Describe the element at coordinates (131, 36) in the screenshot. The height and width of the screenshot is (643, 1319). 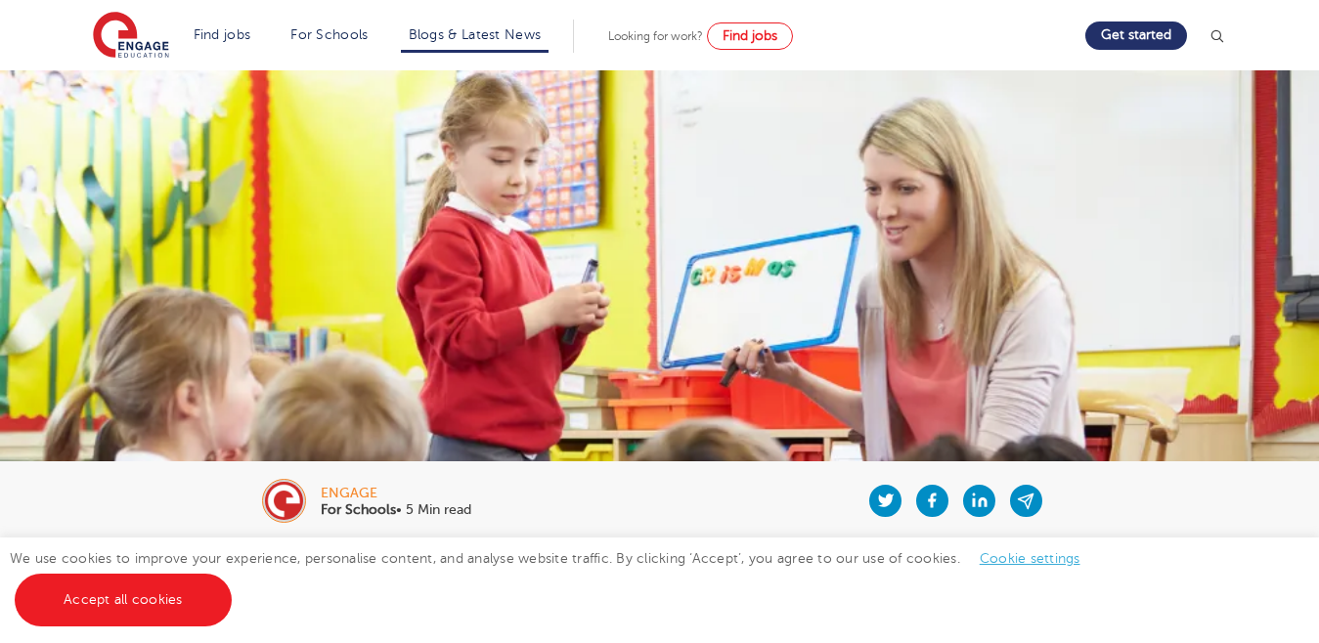
I see `img: Engage Education` at that location.